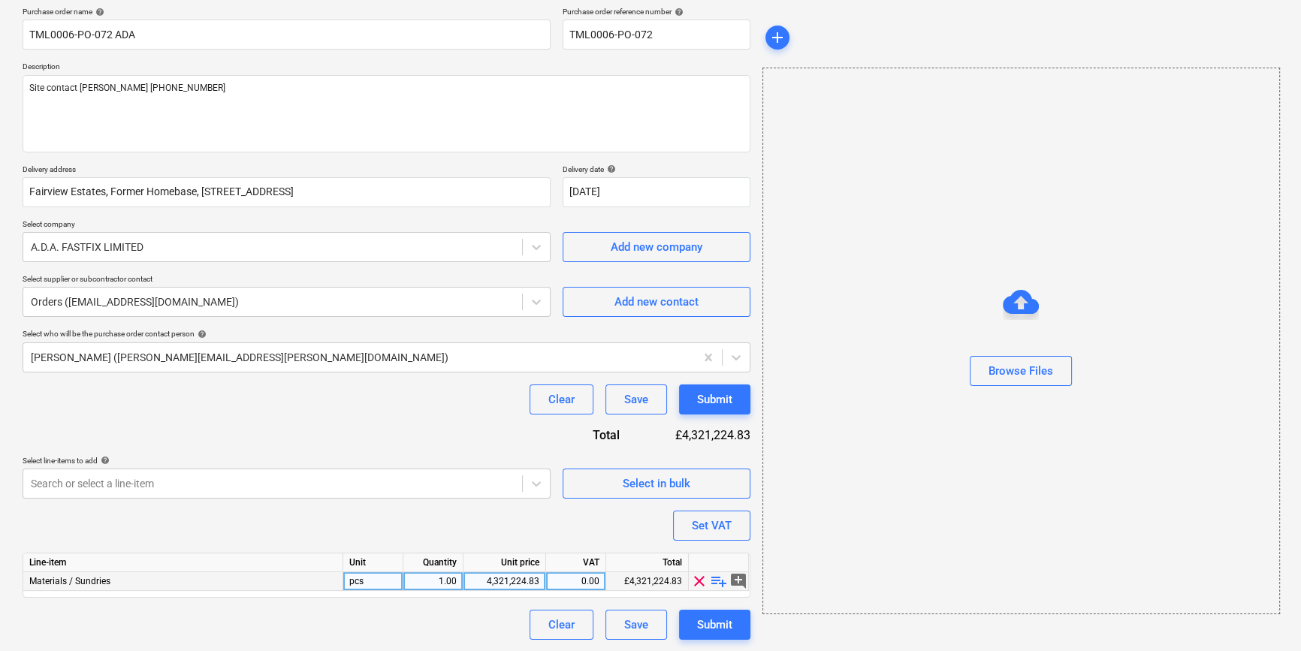 The height and width of the screenshot is (651, 1301). I want to click on input: Reference number, so click(656, 35).